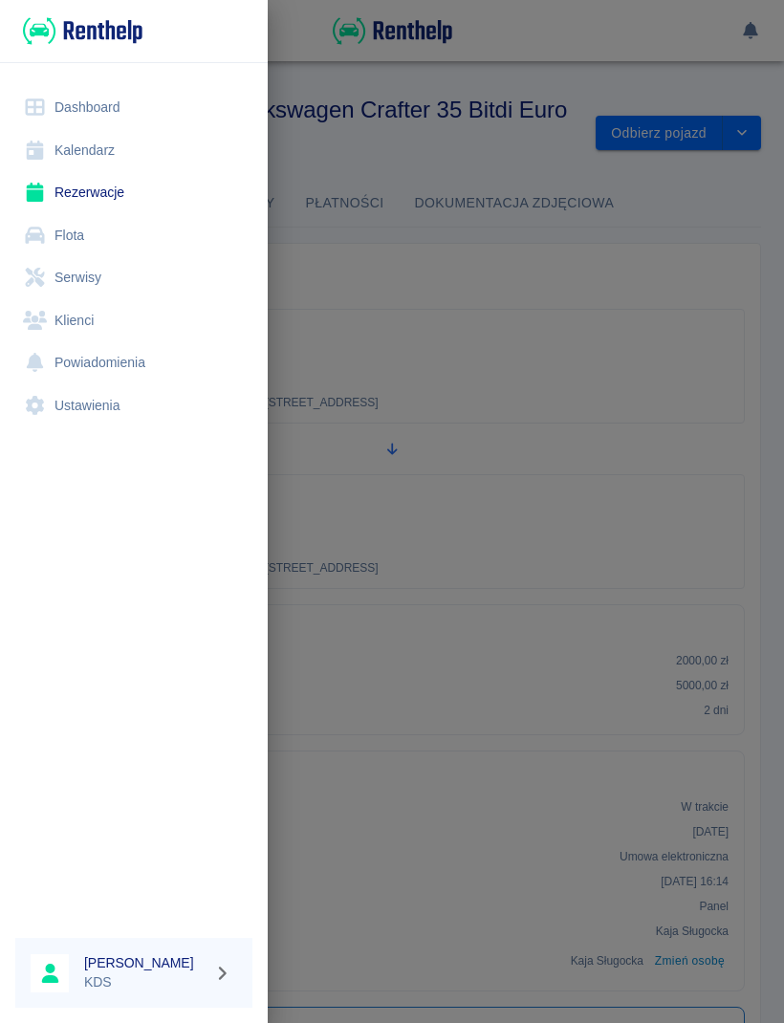 The width and height of the screenshot is (784, 1023). What do you see at coordinates (134, 405) in the screenshot?
I see `a: Ustawienia` at bounding box center [134, 405].